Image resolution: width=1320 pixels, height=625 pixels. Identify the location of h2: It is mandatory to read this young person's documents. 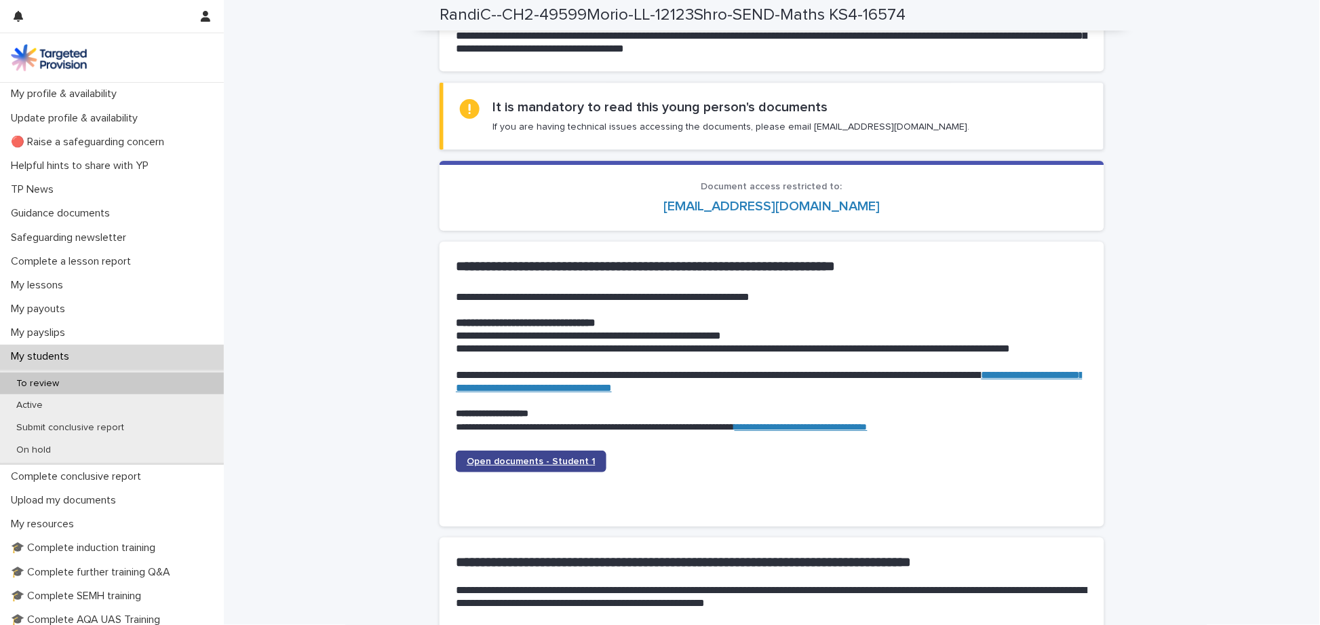
(661, 107).